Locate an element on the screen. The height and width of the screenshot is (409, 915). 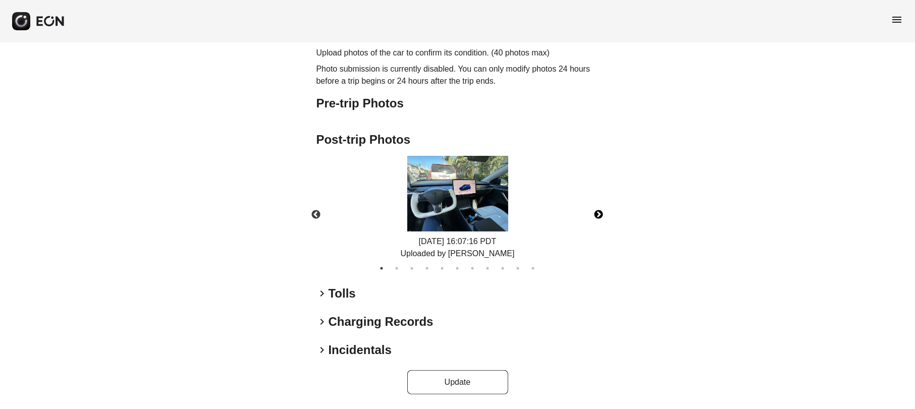
button: 9 is located at coordinates (503, 269).